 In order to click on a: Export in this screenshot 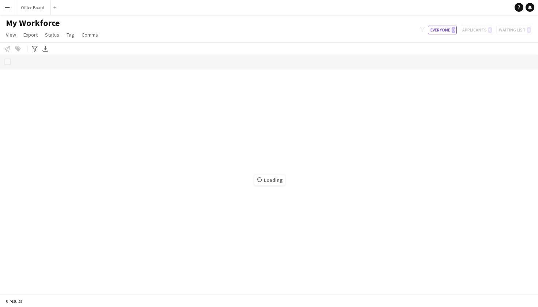, I will do `click(30, 35)`.